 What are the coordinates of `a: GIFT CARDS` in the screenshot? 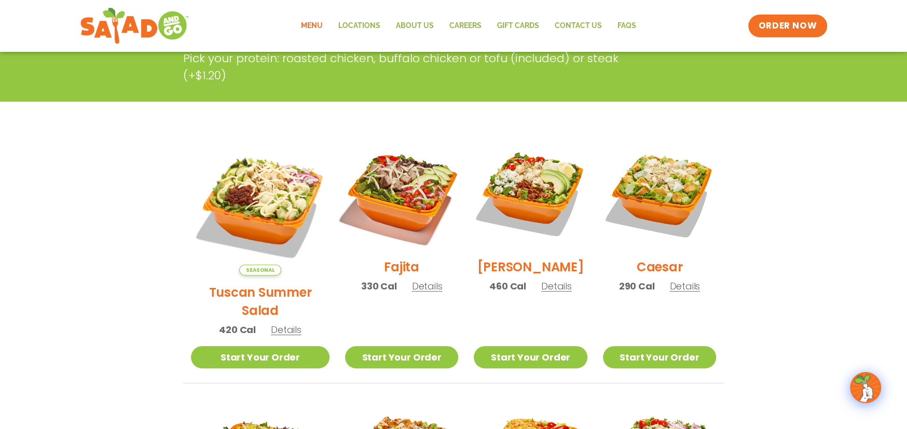 It's located at (518, 26).